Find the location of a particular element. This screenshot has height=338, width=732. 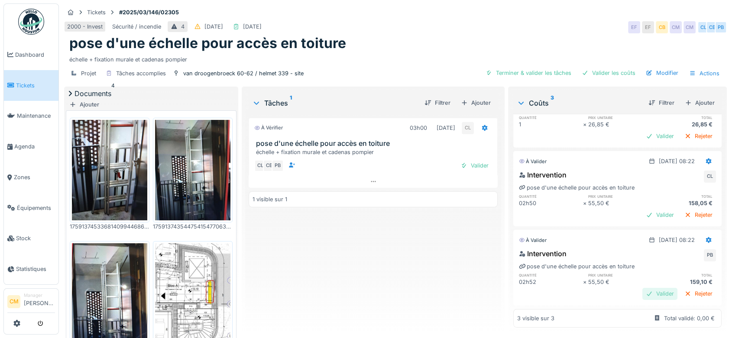

div: Modifier is located at coordinates (661, 73).